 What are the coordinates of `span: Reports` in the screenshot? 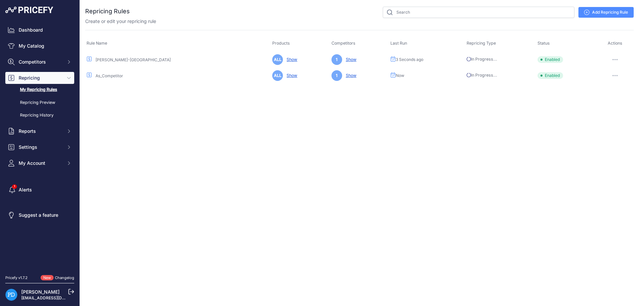 It's located at (40, 131).